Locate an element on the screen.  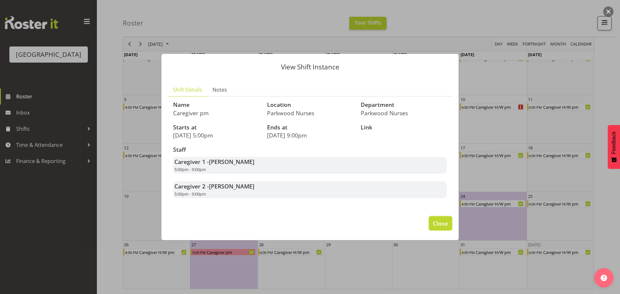
h3: Staff is located at coordinates (310, 150).